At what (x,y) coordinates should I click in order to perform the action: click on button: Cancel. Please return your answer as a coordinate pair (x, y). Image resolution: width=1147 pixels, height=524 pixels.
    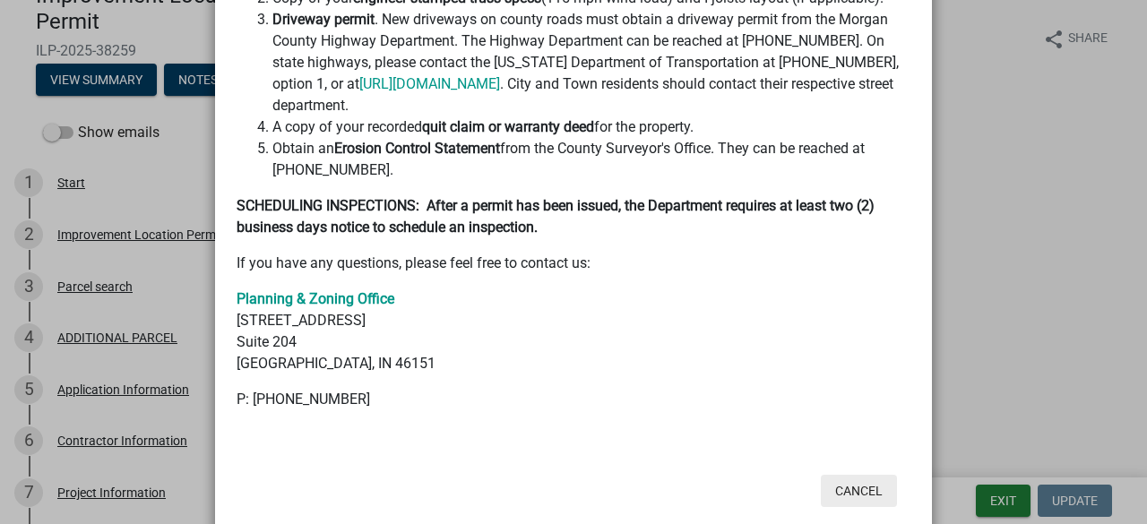
    Looking at the image, I should click on (858, 491).